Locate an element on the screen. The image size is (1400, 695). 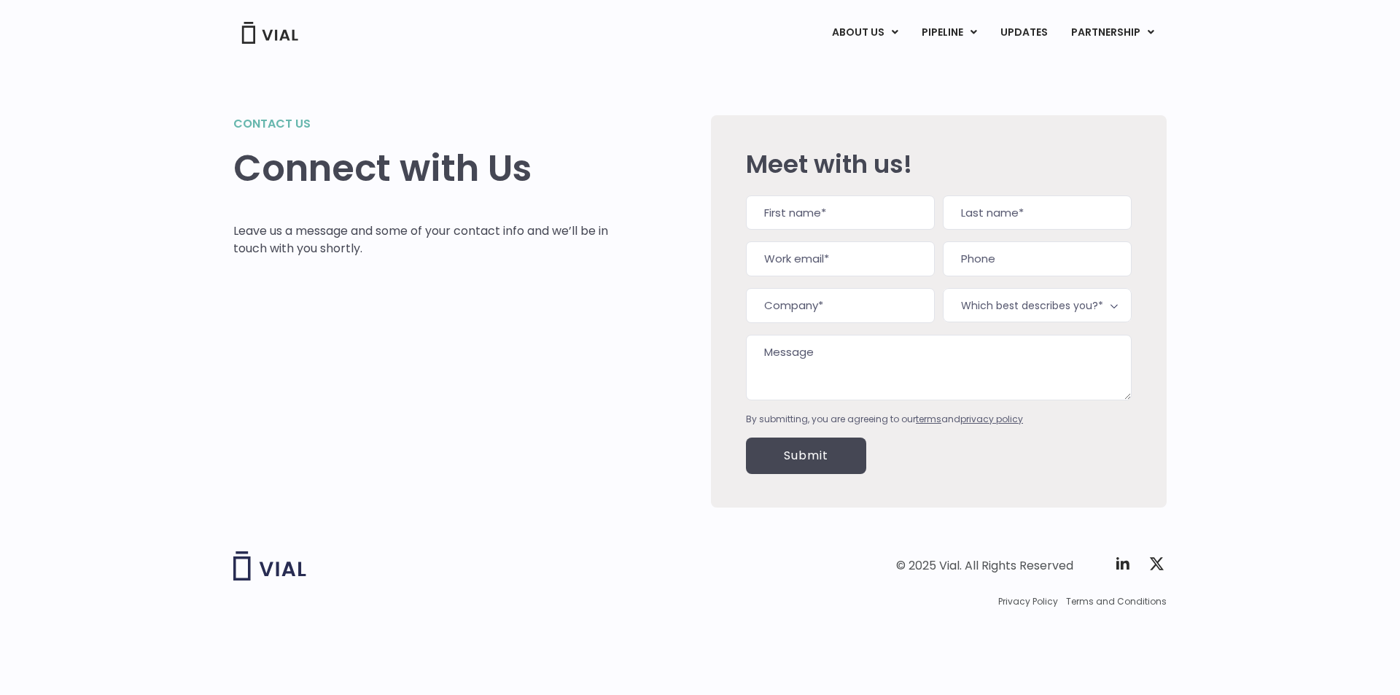
input: Submit is located at coordinates (806, 456).